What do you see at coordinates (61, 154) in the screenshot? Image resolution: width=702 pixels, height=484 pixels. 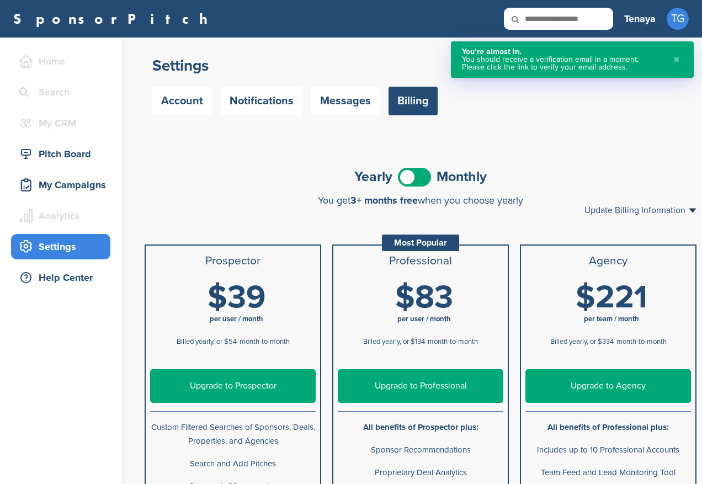 I see `a: Pitch Board` at bounding box center [61, 154].